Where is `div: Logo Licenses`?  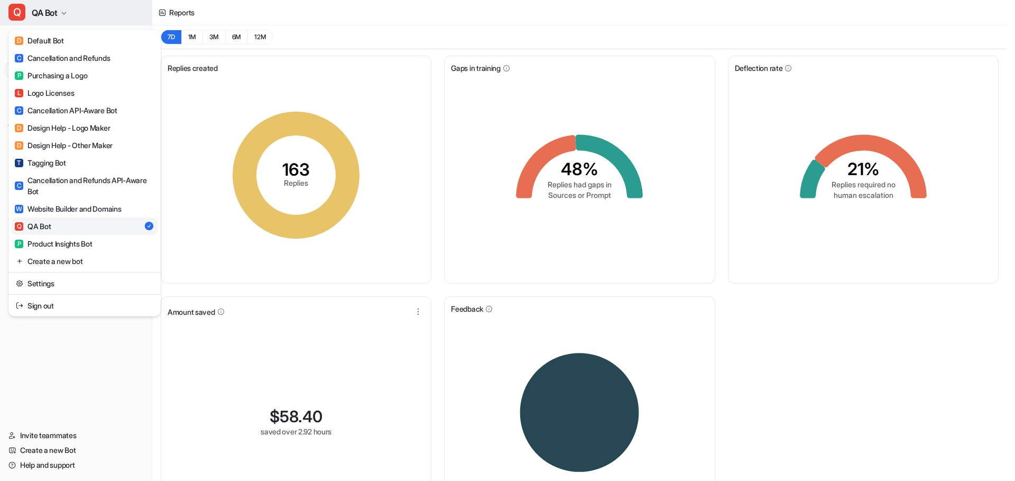
div: Logo Licenses is located at coordinates (44, 93).